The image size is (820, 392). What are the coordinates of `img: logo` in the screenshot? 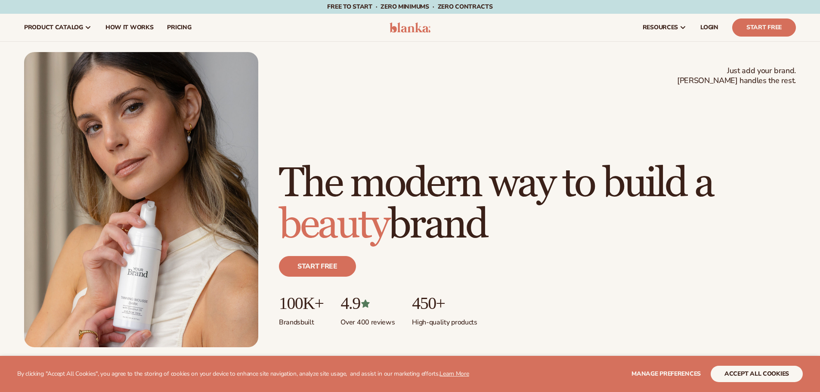 It's located at (410, 28).